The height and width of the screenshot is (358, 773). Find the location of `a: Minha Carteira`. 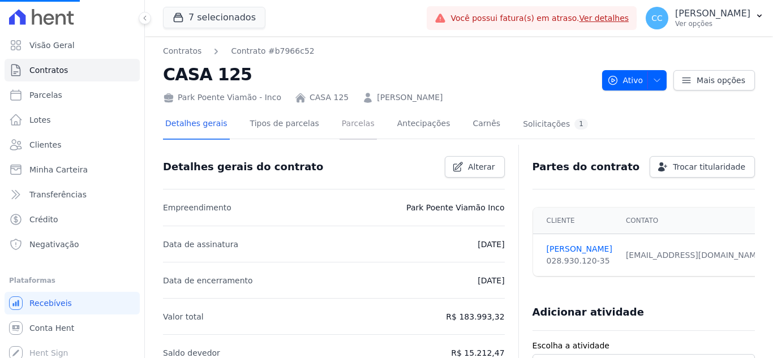

a: Minha Carteira is located at coordinates (72, 170).